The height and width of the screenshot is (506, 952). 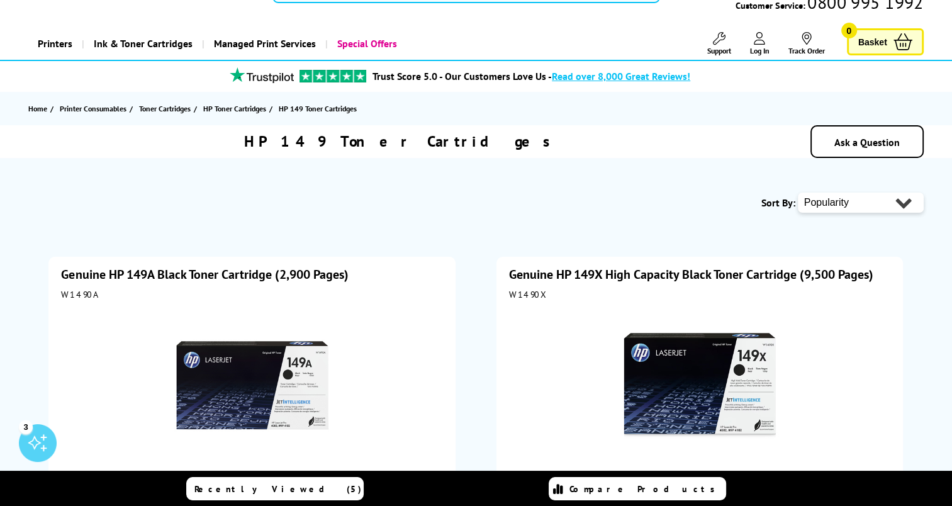 I want to click on a: Ink & Toner Cartridges, so click(x=142, y=43).